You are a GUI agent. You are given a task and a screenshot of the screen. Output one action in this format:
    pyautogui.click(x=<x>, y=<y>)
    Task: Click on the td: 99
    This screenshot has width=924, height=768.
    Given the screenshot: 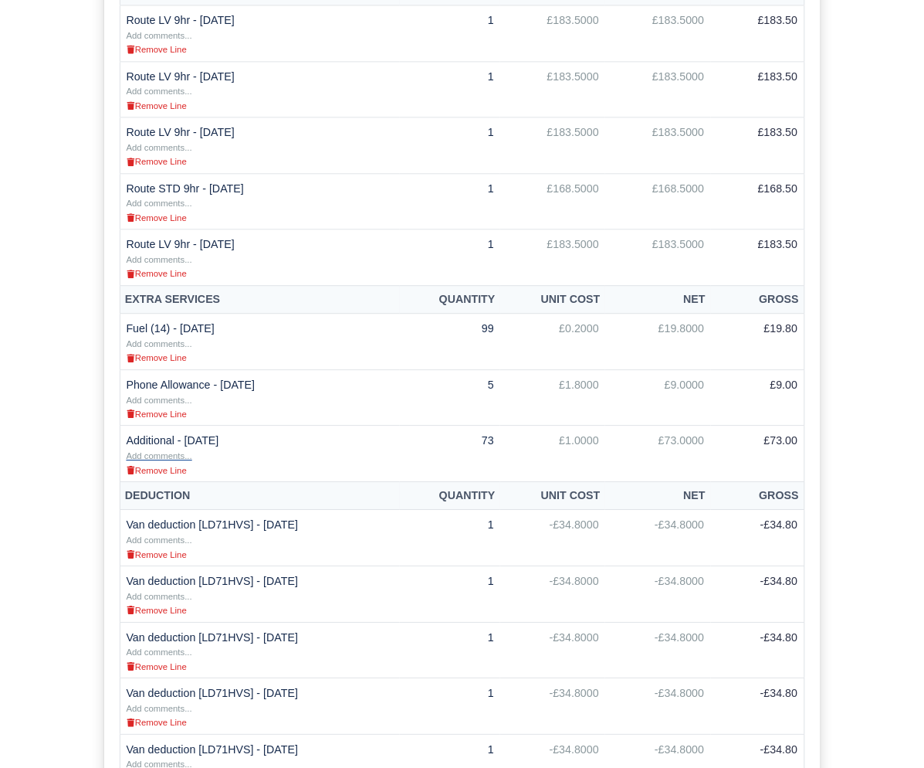 What is the action you would take?
    pyautogui.click(x=450, y=341)
    